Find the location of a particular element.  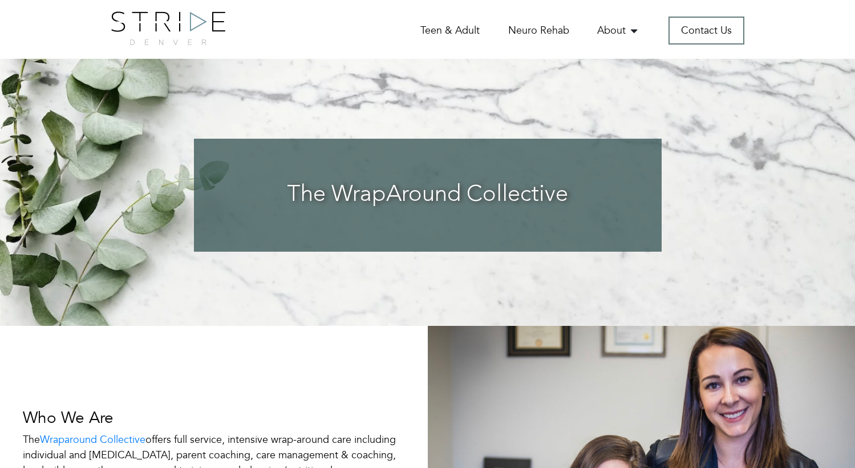

a: Wraparound Collective is located at coordinates (92, 439).